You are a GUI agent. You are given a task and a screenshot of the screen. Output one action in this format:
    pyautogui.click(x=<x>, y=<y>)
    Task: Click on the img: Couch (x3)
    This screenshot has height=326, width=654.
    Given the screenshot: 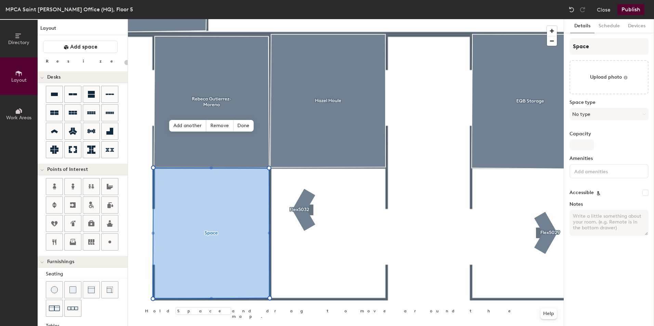 What is the action you would take?
    pyautogui.click(x=73, y=308)
    